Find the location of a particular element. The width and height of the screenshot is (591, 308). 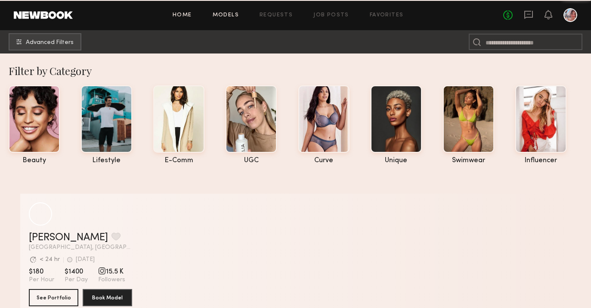

div: UGC is located at coordinates (251, 160).